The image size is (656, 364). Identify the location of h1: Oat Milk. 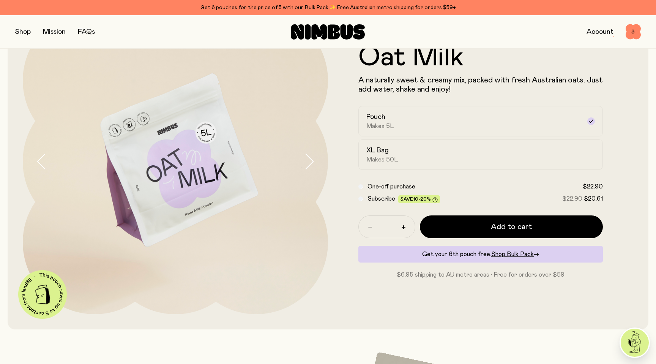
(481, 57).